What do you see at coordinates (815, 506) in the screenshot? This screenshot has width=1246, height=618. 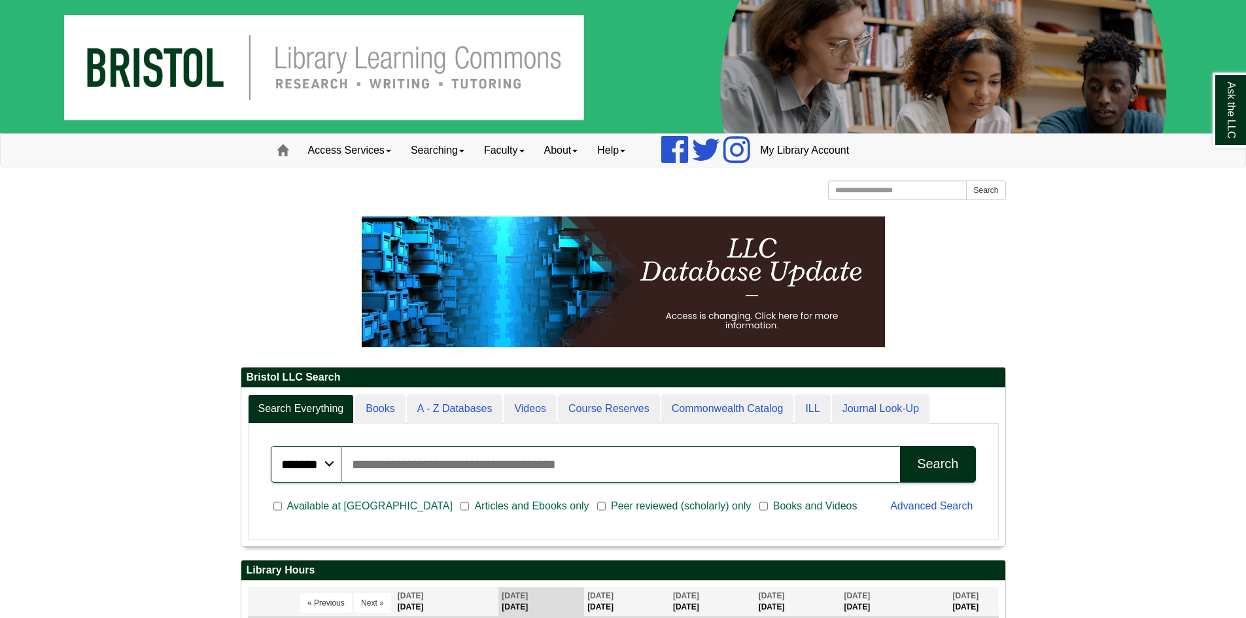 I see `span: Books and Videos` at bounding box center [815, 506].